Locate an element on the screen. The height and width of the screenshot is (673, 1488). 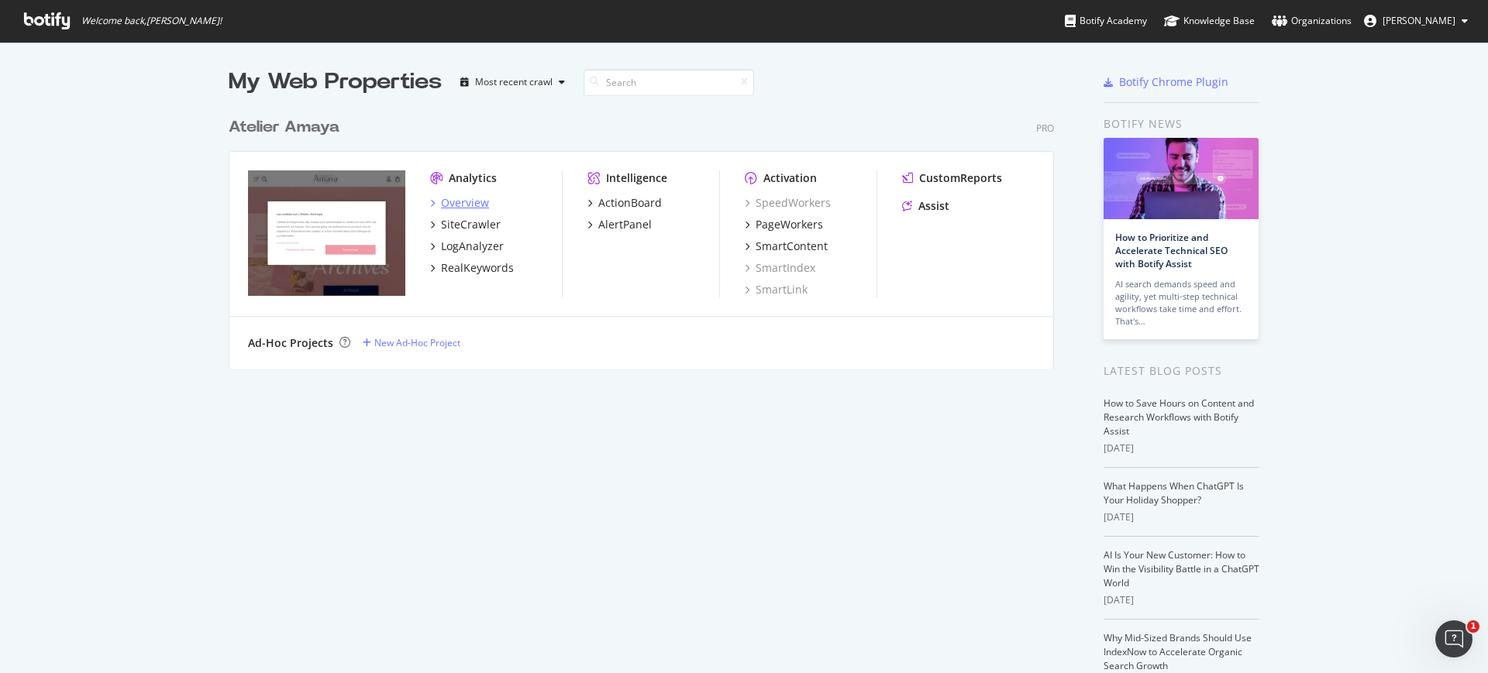
a: New Ad-Hoc Project is located at coordinates (411, 342).